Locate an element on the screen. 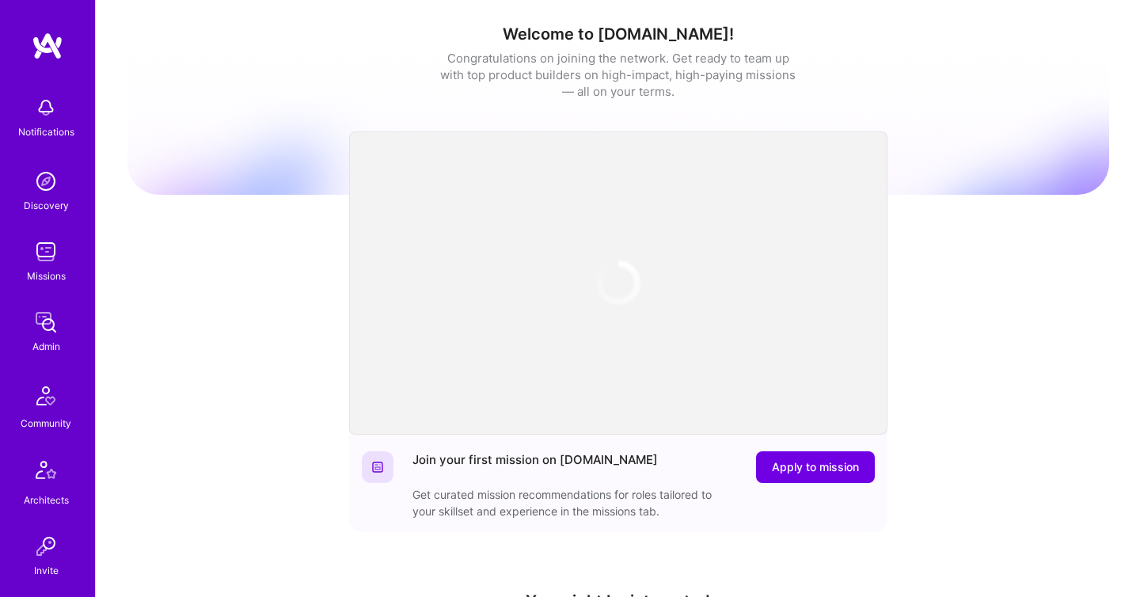  div: Notifications is located at coordinates (46, 131).